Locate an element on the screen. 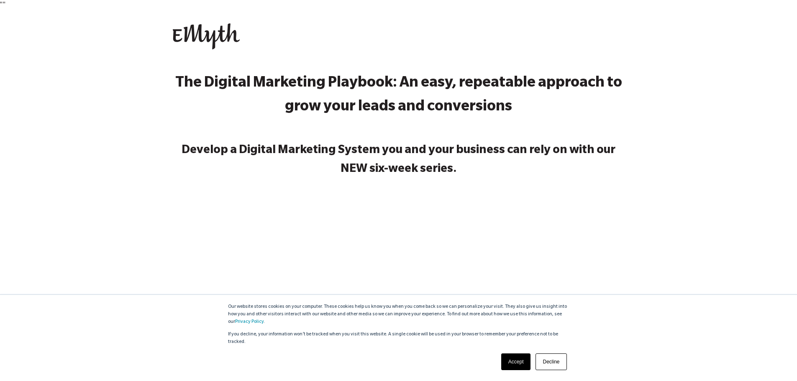 This screenshot has width=797, height=381. strong: Develop a Digital Marketing System you and your business can rely on with our NEW six-week series. is located at coordinates (398, 160).